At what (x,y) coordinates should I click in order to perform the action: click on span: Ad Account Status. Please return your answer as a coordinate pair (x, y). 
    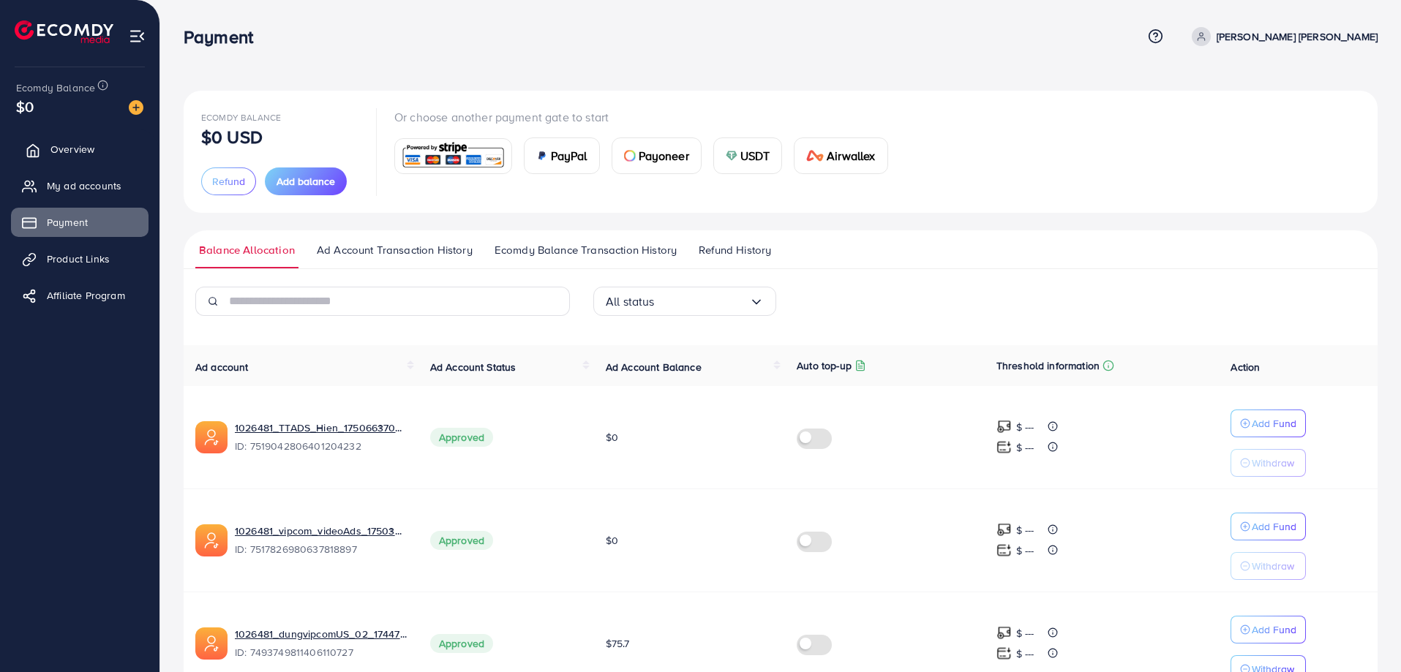
    Looking at the image, I should click on (473, 367).